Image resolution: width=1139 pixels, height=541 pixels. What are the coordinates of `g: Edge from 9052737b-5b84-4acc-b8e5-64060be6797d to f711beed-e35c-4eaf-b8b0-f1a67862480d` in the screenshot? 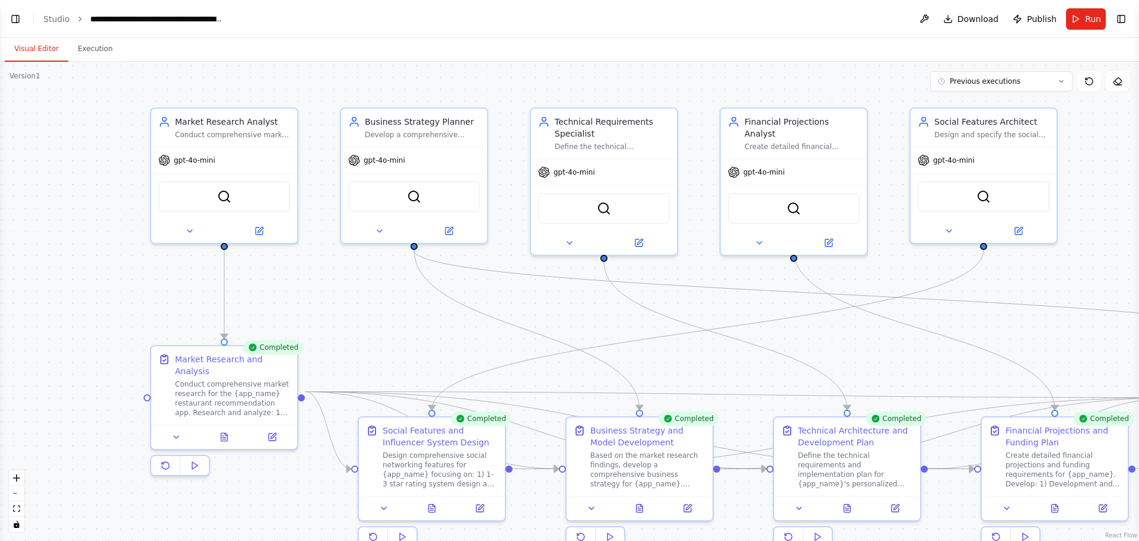 It's located at (726, 335).